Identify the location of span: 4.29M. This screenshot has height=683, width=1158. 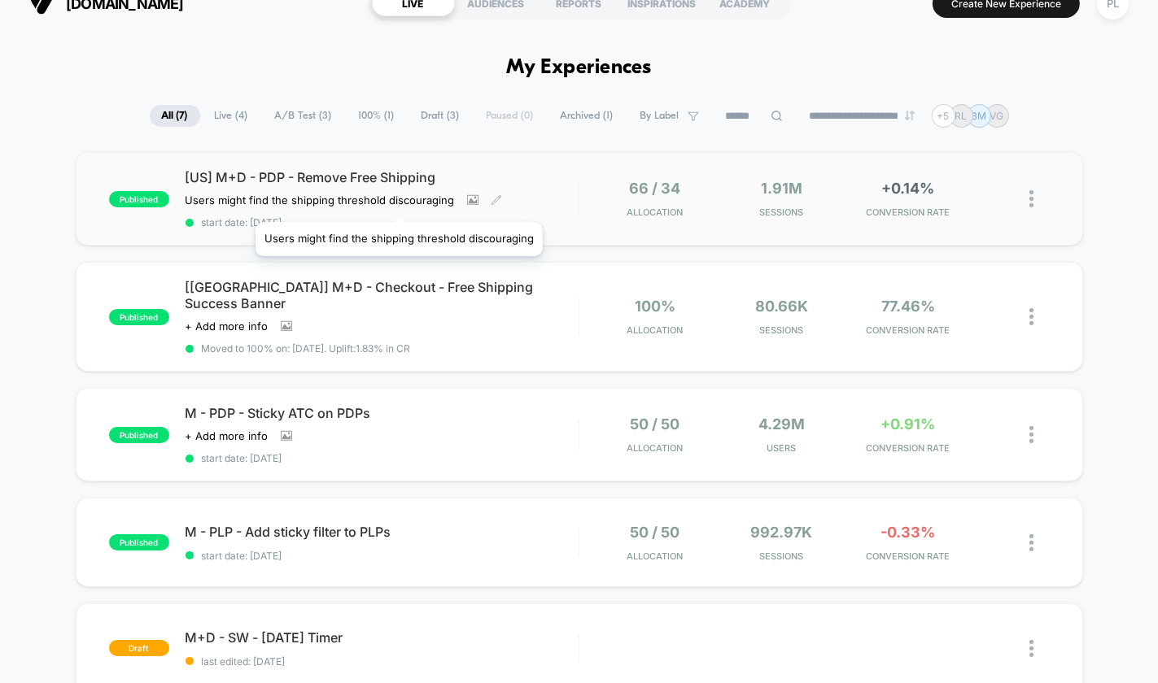
(781, 424).